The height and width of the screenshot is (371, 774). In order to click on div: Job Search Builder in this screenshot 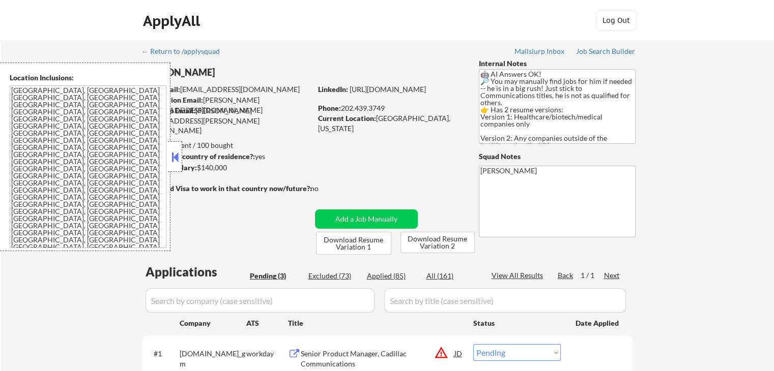, I will do `click(606, 51)`.